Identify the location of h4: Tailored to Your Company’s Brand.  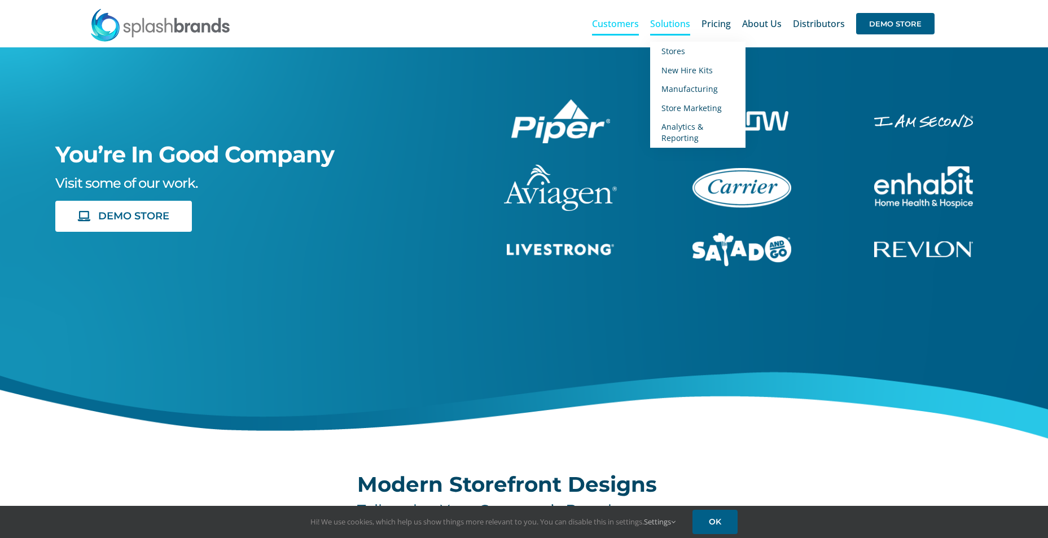
(524, 511).